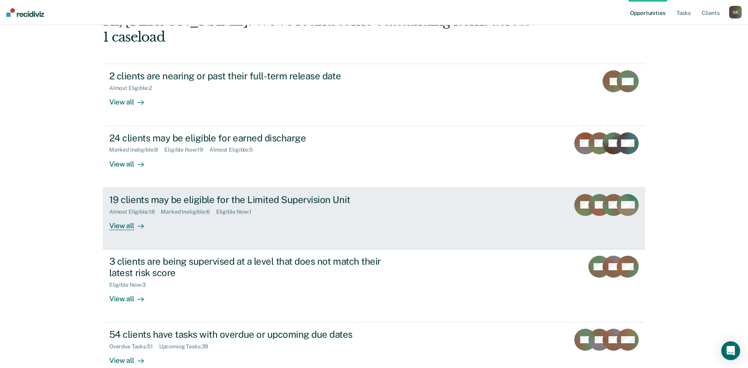  What do you see at coordinates (374, 157) in the screenshot?
I see `a: 24 clients may be eligible for earned dischargeMarked Ineligible:9Eligible Now:19Almost Eligible:...` at bounding box center [374, 157].